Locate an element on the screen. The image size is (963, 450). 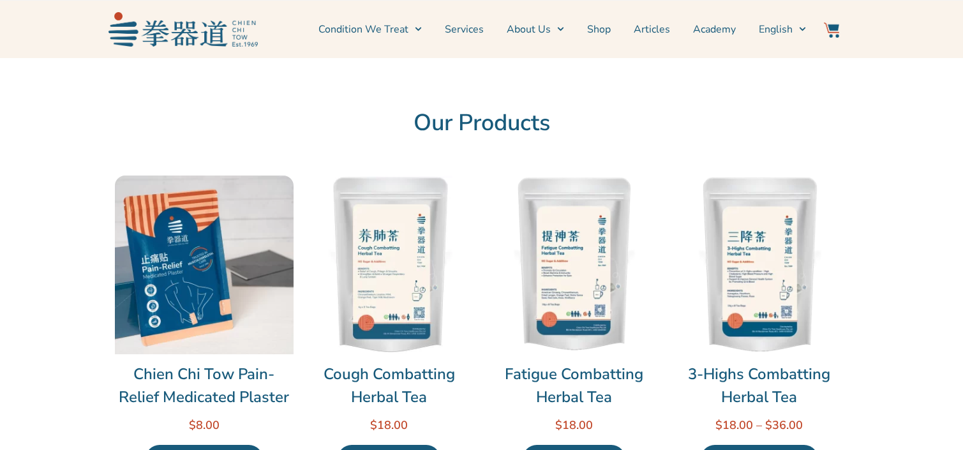
span: English is located at coordinates (775, 29).